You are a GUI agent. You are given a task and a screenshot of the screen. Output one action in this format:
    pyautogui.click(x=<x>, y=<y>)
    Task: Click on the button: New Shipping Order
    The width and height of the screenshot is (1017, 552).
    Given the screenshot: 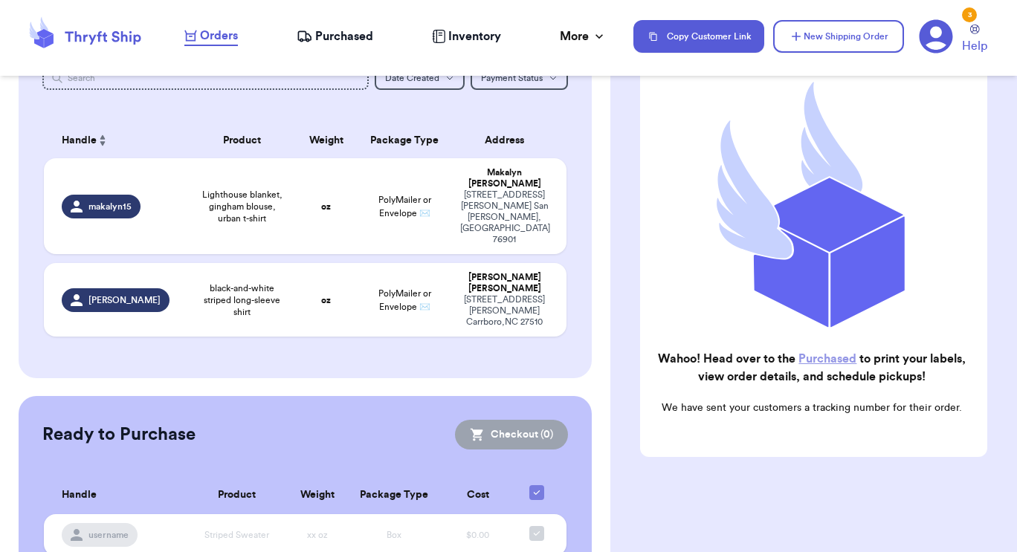 What is the action you would take?
    pyautogui.click(x=839, y=36)
    